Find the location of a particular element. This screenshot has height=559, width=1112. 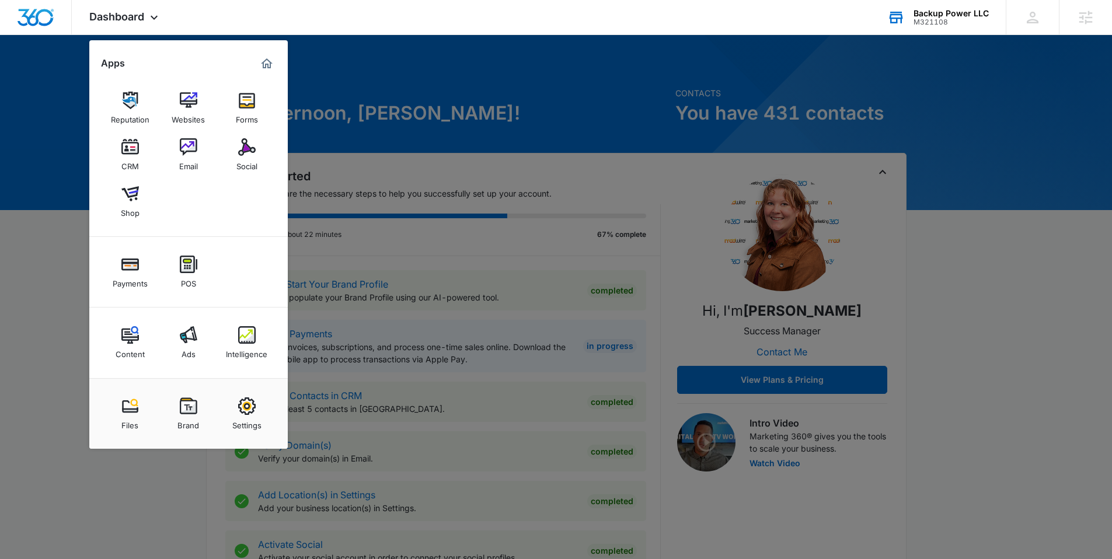

img: logo_orange.svg is located at coordinates (23, 23).